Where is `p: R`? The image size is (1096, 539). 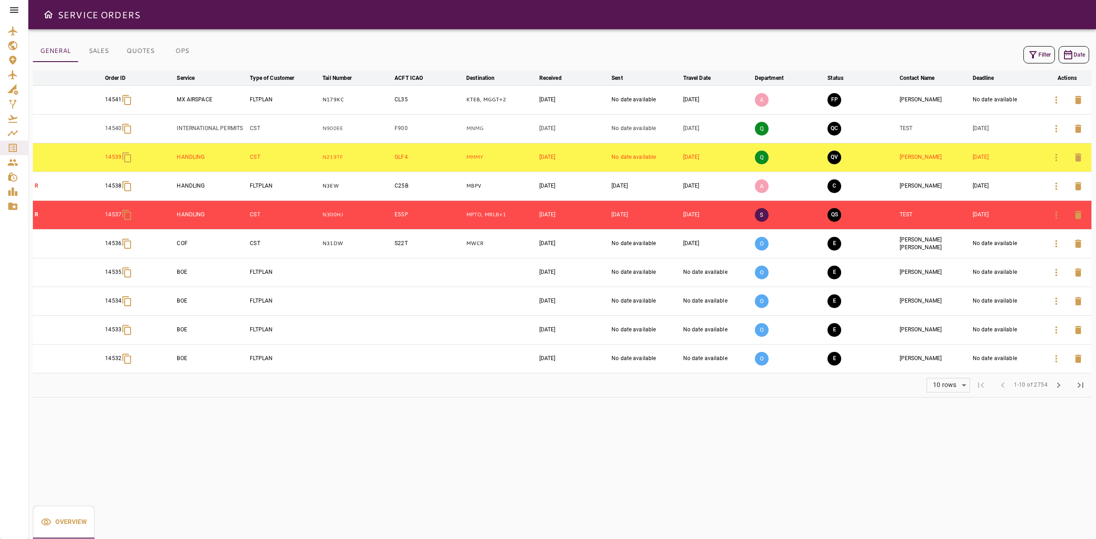 p: R is located at coordinates (68, 215).